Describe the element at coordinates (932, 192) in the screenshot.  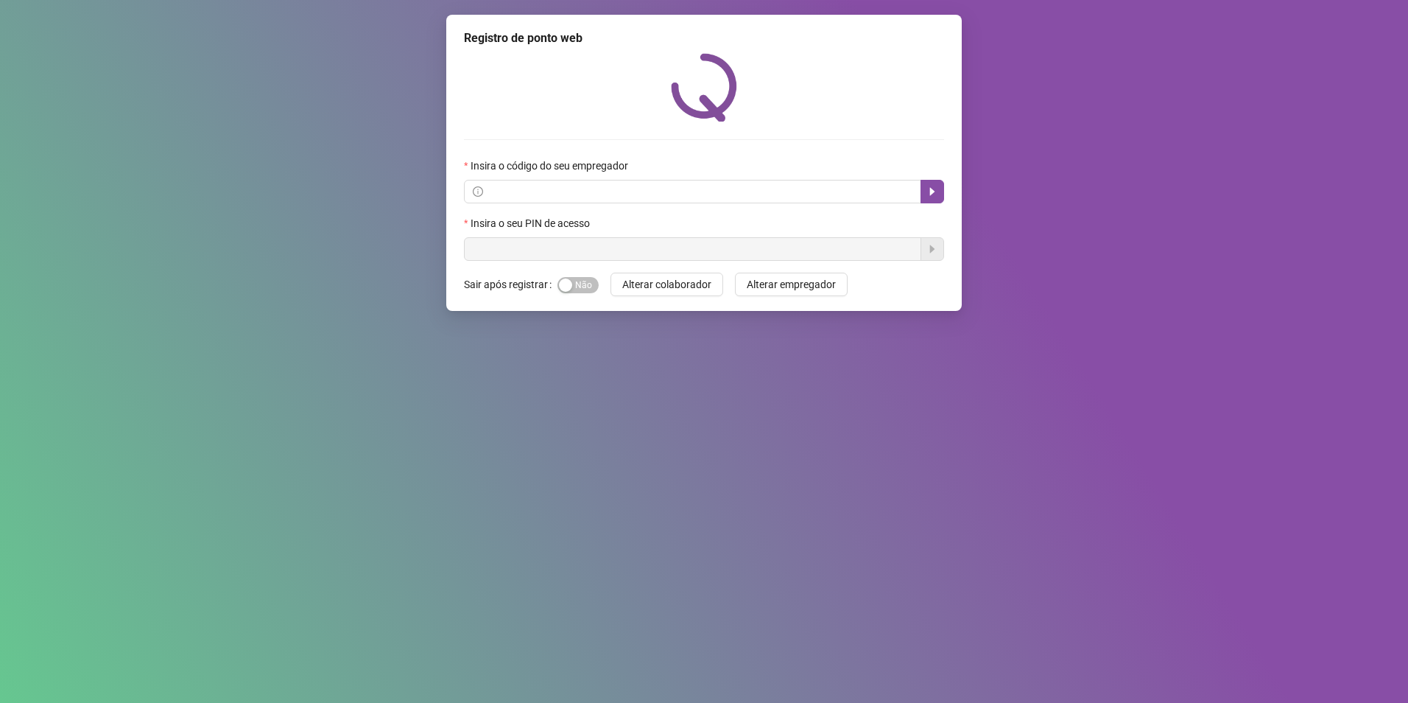
I see `span: caret-right` at that location.